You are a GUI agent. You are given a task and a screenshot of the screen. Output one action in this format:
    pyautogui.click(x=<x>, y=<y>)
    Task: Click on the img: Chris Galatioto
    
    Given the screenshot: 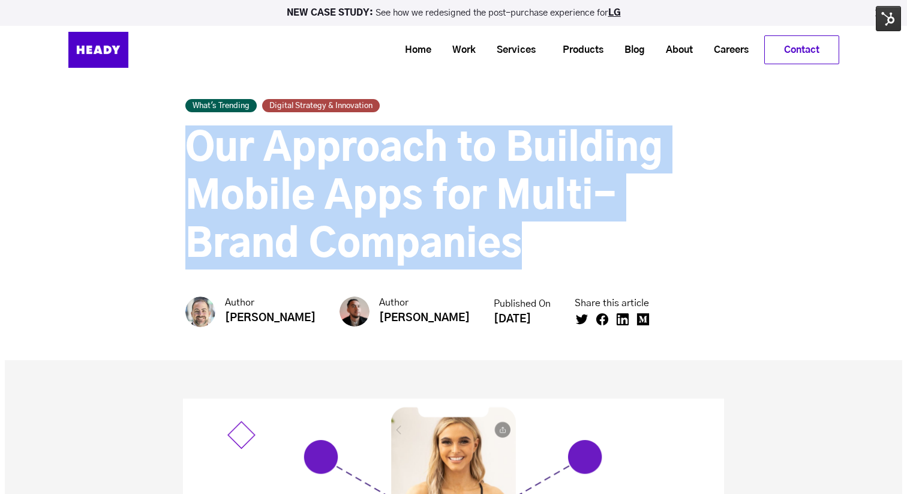 What is the action you would take?
    pyautogui.click(x=200, y=311)
    